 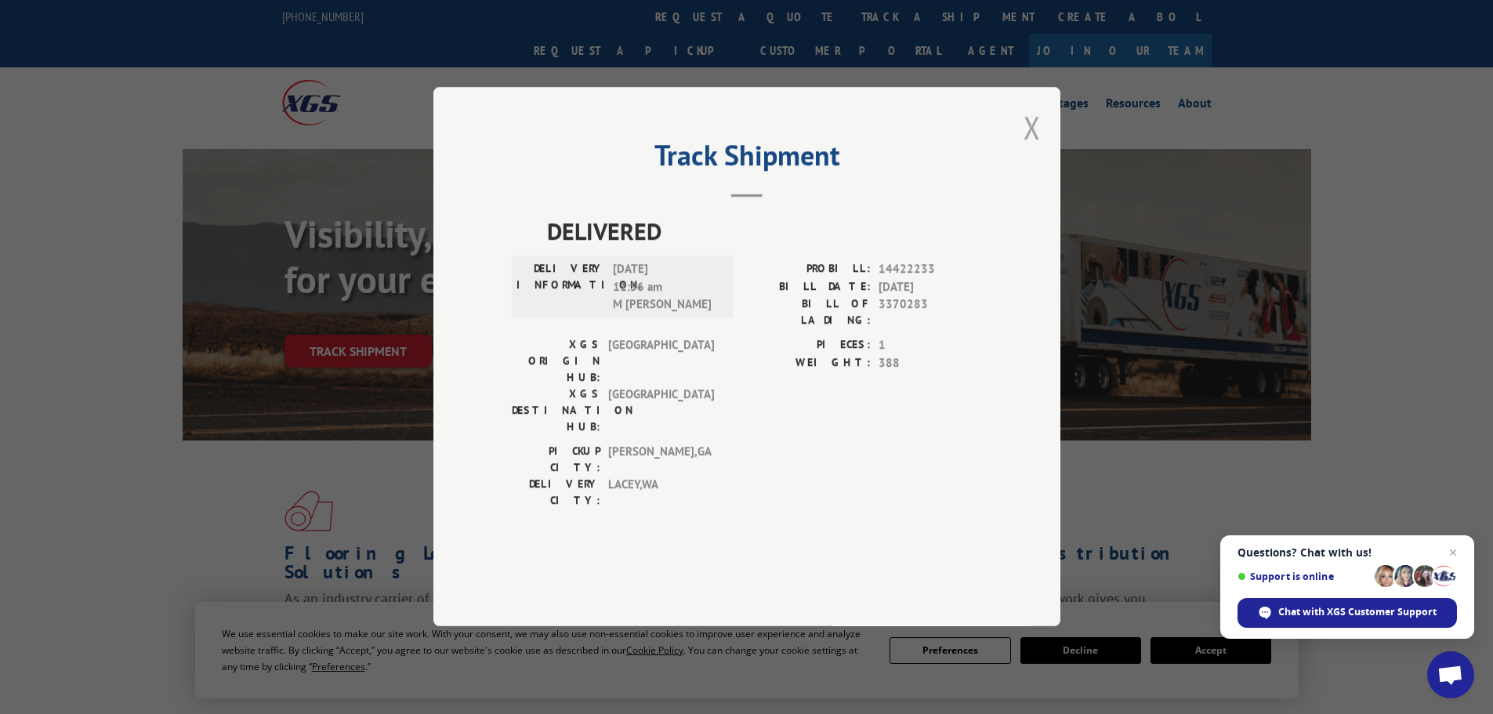 I want to click on span: 3370283, so click(x=930, y=313).